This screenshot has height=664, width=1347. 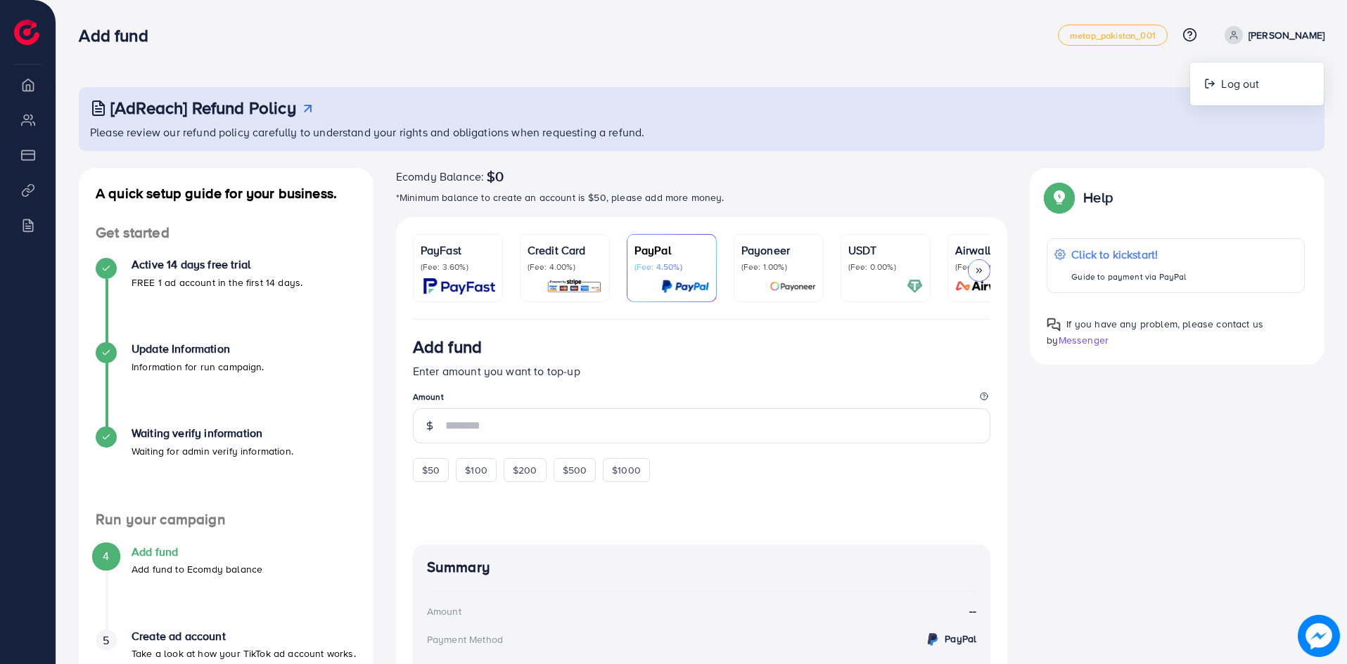 I want to click on span: Messenger, so click(x=1083, y=340).